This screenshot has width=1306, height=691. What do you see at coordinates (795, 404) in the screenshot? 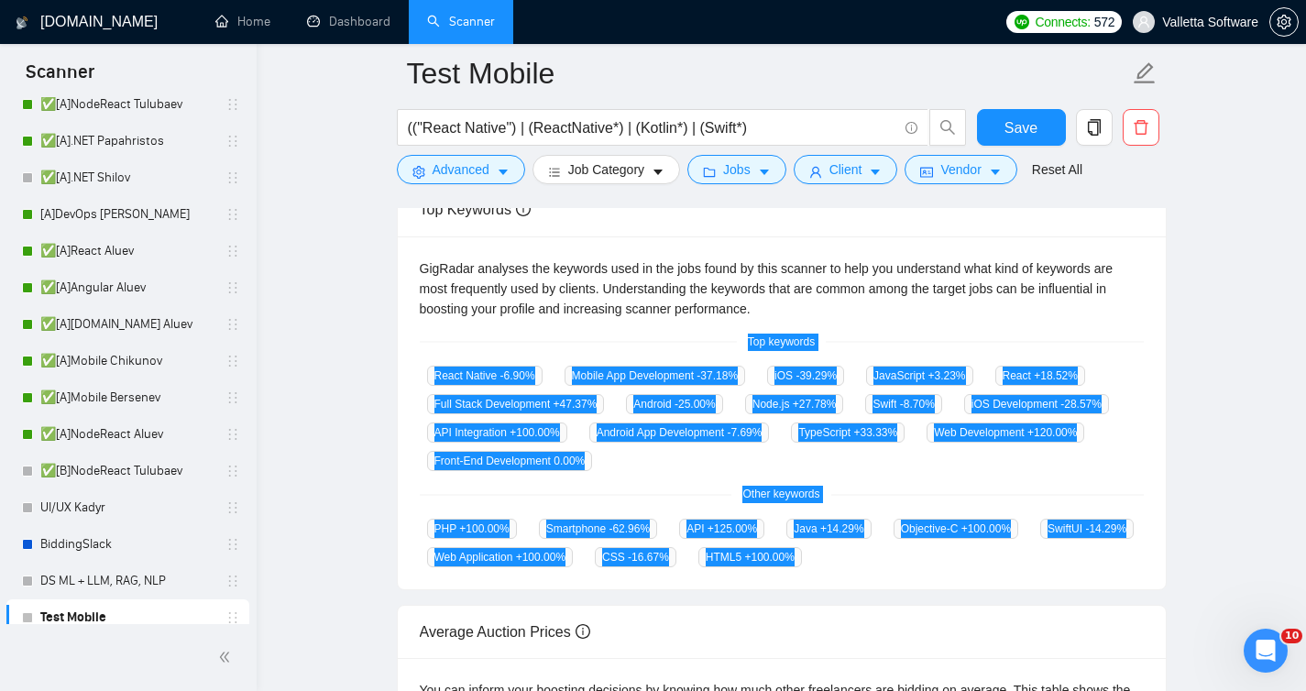
I see `span: Node.js` at bounding box center [795, 404].